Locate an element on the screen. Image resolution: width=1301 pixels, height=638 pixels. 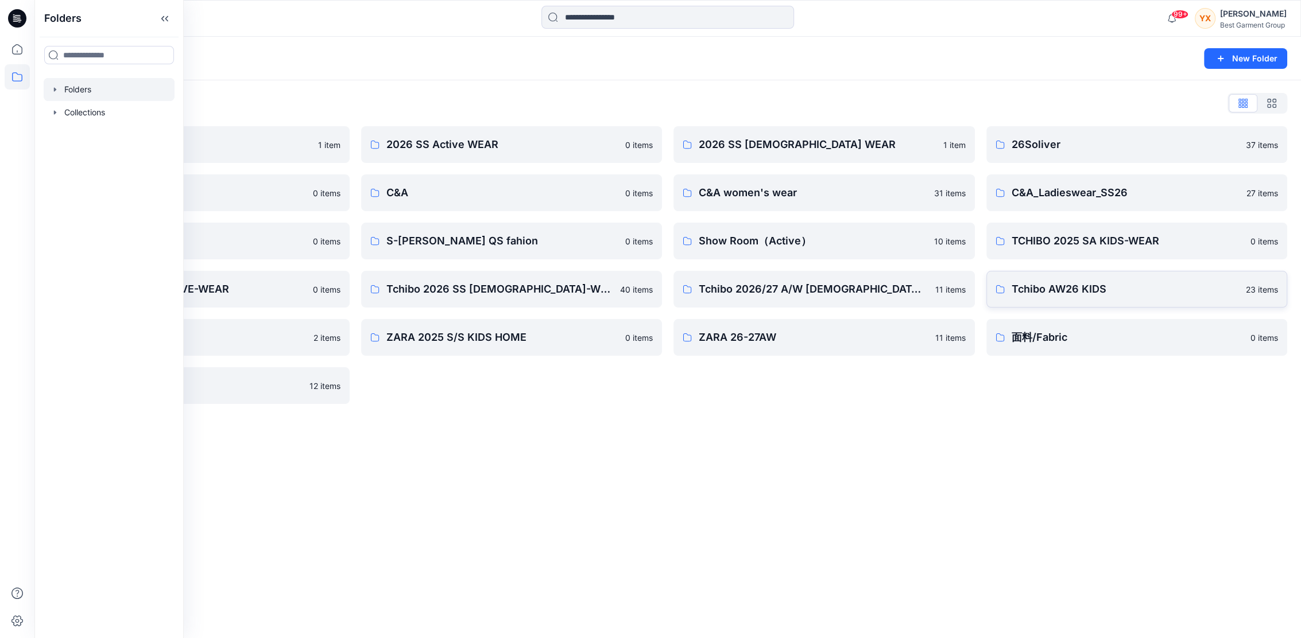
a: Tchibo AW26 KIDS23 items is located at coordinates (1137, 289).